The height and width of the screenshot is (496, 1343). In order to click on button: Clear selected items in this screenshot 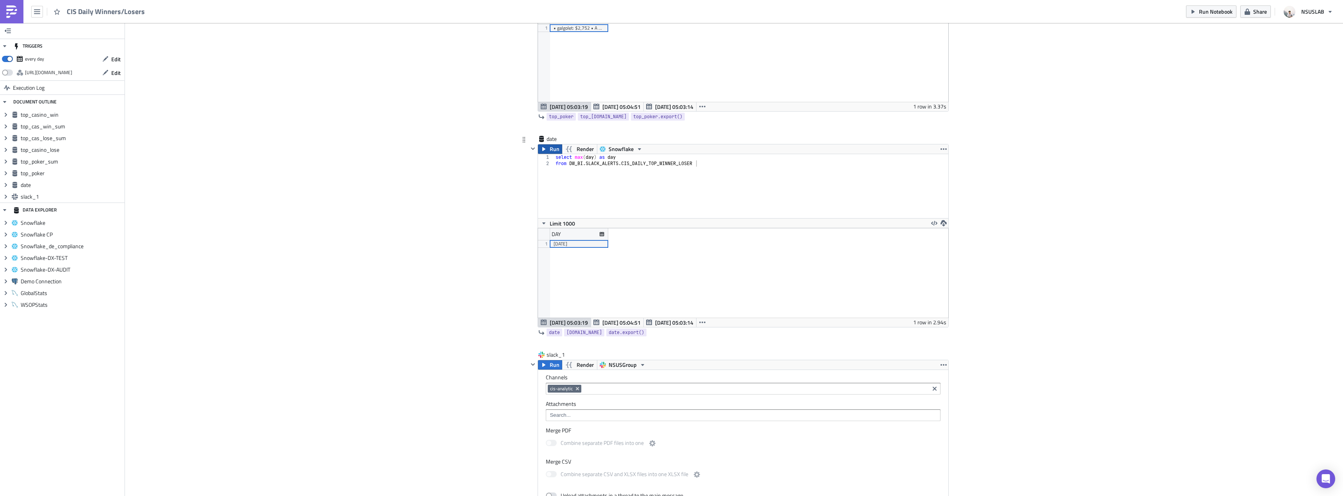, I will do `click(935, 389)`.